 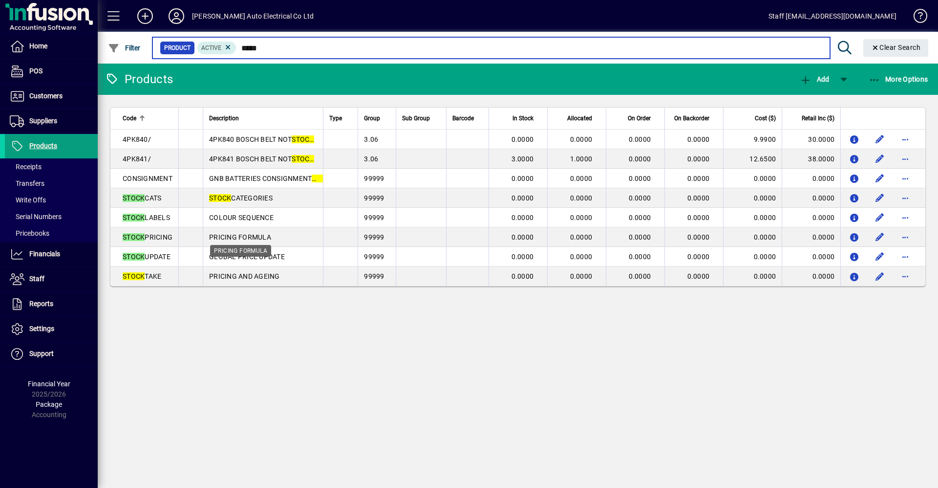 I want to click on div: Sub Group, so click(x=421, y=118).